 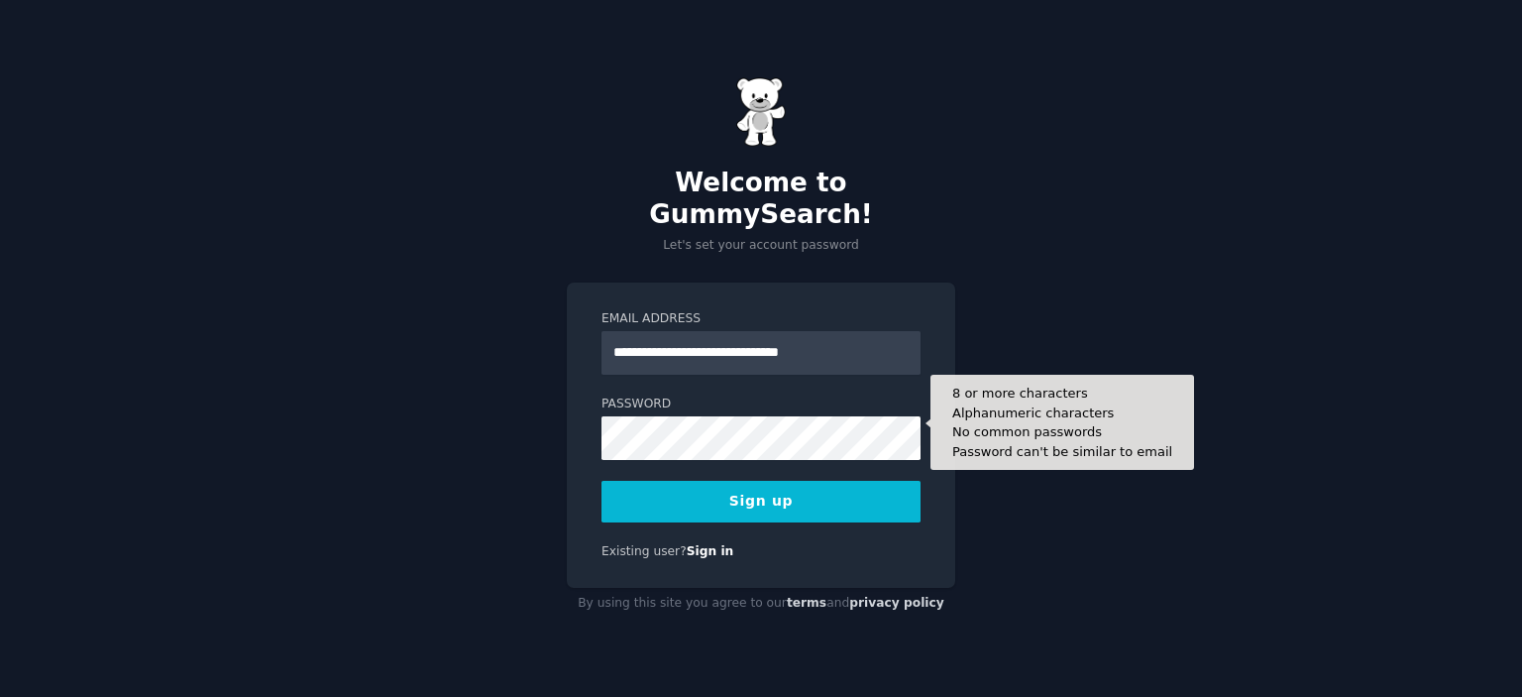 What do you see at coordinates (711, 551) in the screenshot?
I see `a: Sign in` at bounding box center [711, 551].